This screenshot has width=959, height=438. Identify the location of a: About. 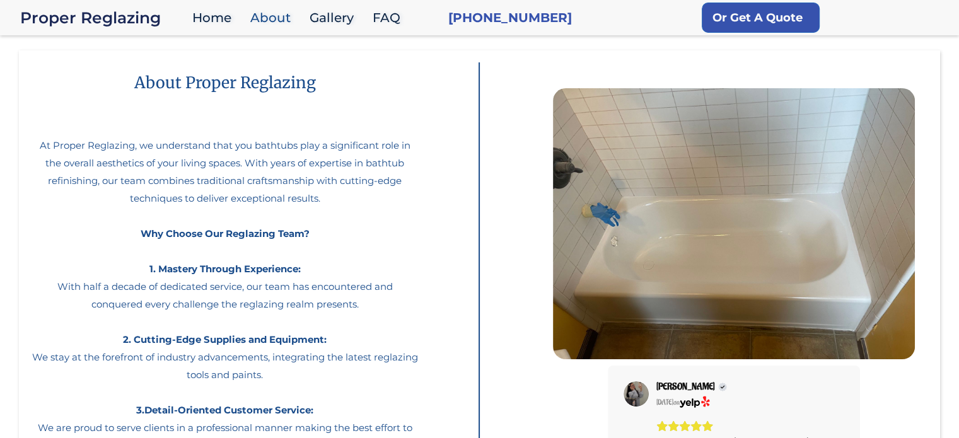
(274, 18).